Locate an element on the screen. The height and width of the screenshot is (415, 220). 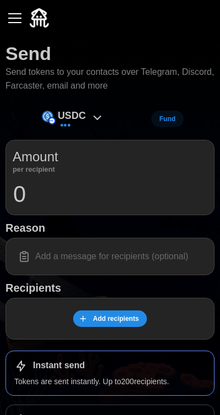
p: Send tokens to your contacts over Telegram, Discord, Farcaster, email and more is located at coordinates (110, 79).